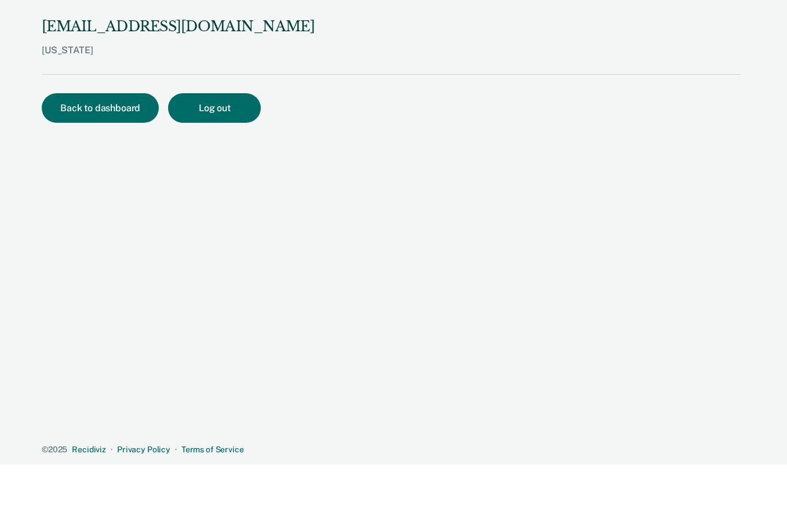 The image size is (787, 505). I want to click on button: Log out, so click(214, 108).